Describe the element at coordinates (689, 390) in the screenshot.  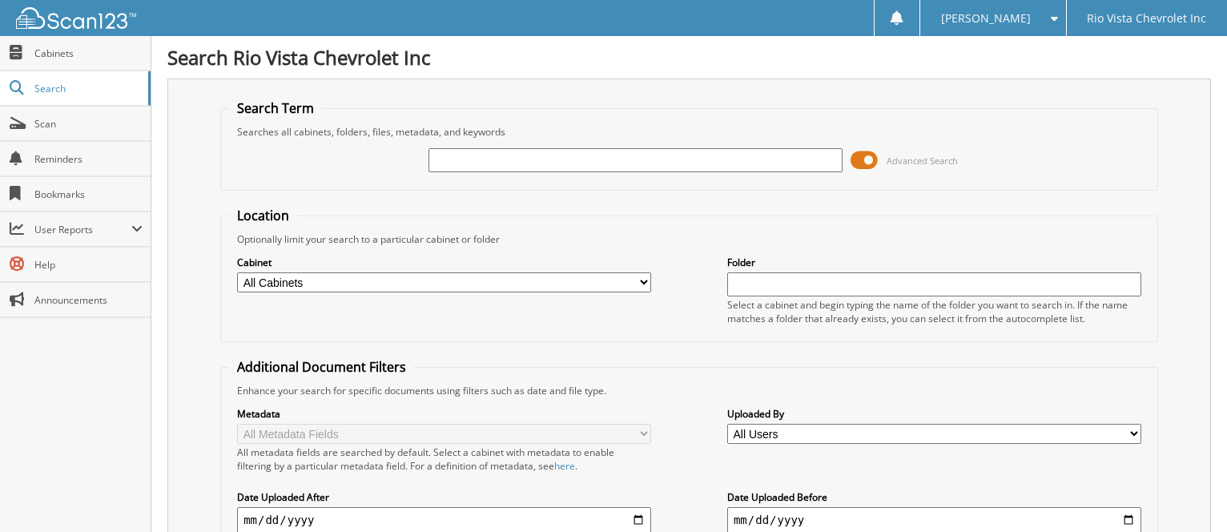
I see `div: Enhance your search for specific documents using filters such as date and file type.` at that location.